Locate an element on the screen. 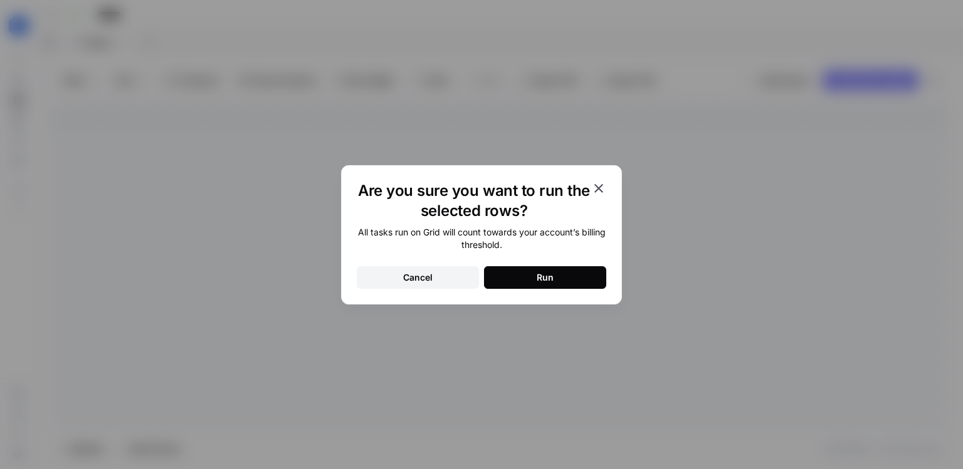 This screenshot has width=963, height=469. h1: Are you sure you want to run the selected rows? is located at coordinates (474, 201).